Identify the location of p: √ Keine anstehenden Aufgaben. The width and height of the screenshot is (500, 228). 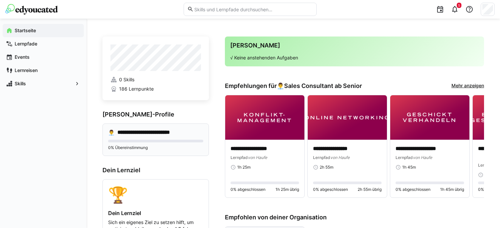
(354, 58).